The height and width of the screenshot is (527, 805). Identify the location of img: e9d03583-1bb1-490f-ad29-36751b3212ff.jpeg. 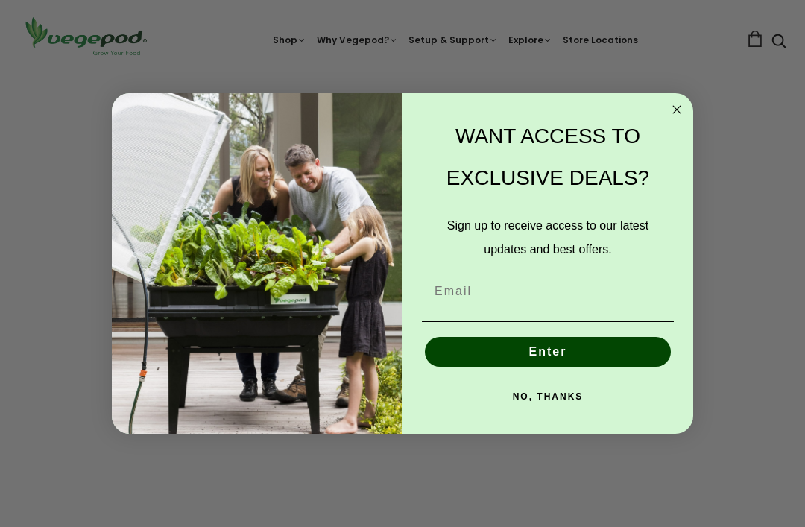
(257, 263).